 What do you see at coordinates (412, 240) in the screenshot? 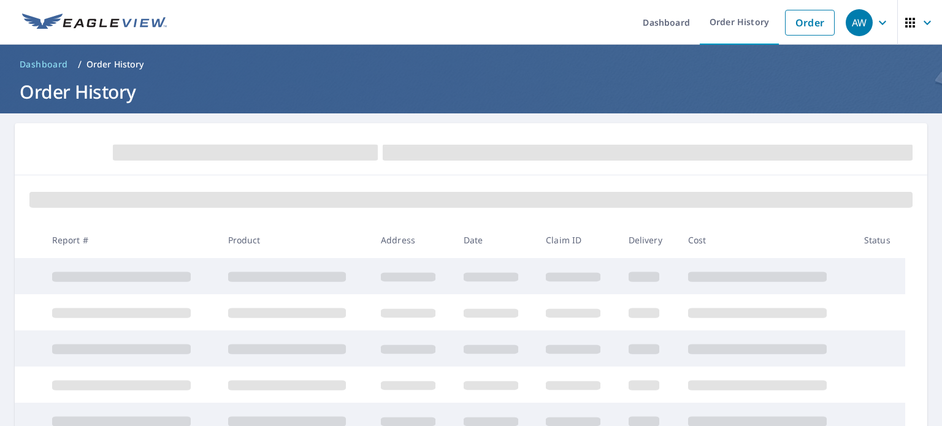
I see `th: Address` at bounding box center [412, 240].